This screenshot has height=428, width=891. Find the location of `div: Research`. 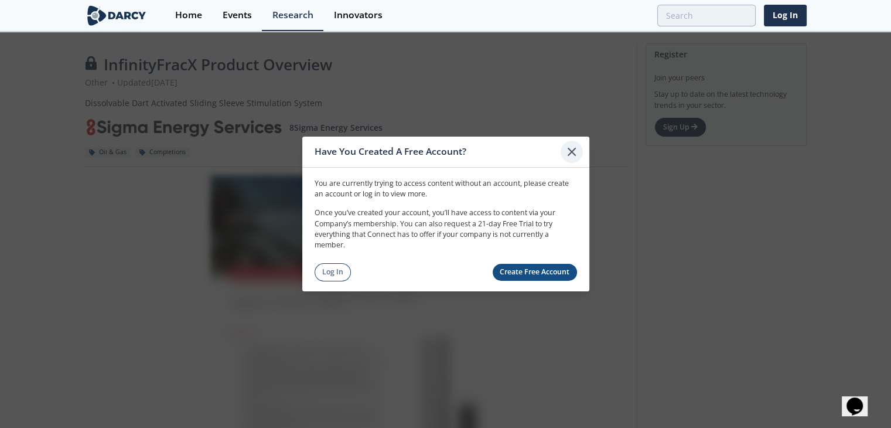

div: Research is located at coordinates (293, 15).